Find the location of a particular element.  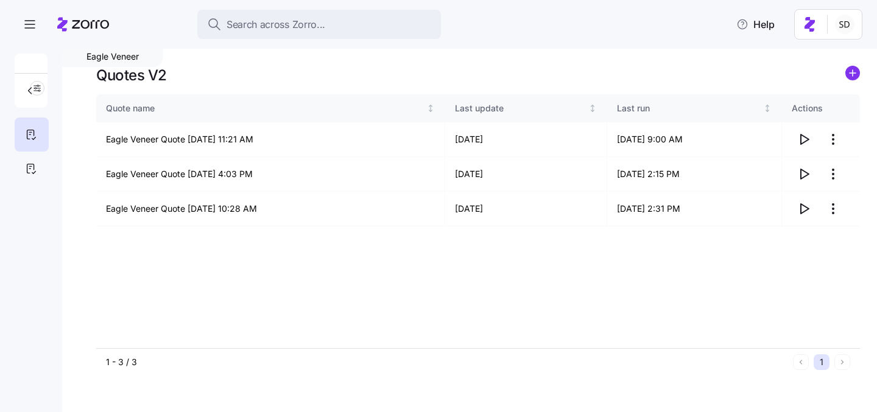

div: Quote name is located at coordinates (265, 108).